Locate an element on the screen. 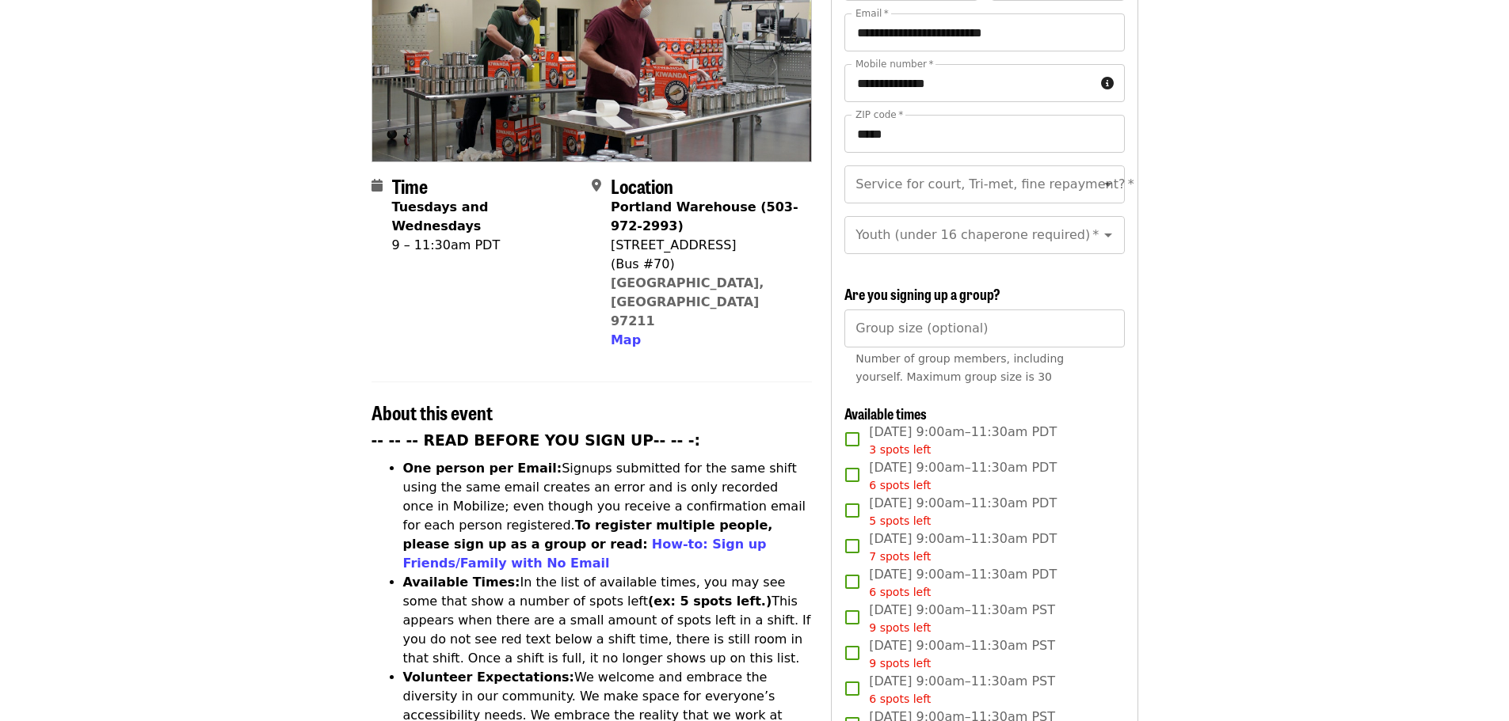 The image size is (1509, 721). span: Time is located at coordinates (409, 185).